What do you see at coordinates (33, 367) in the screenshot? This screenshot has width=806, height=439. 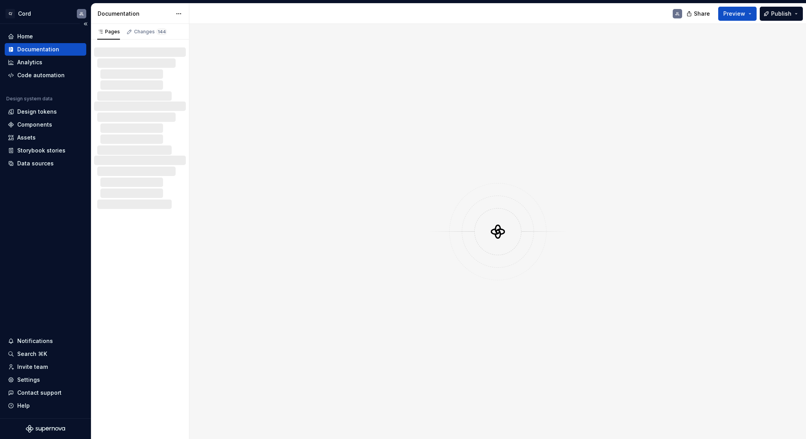 I see `div: Invite team` at bounding box center [33, 367].